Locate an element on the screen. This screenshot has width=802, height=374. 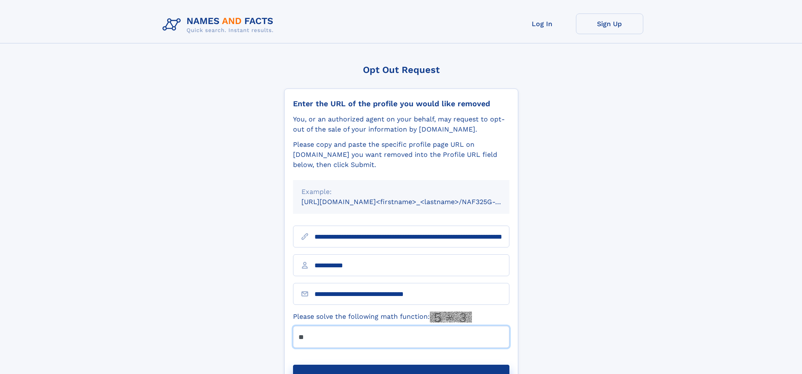
a: Log In is located at coordinates (542, 24).